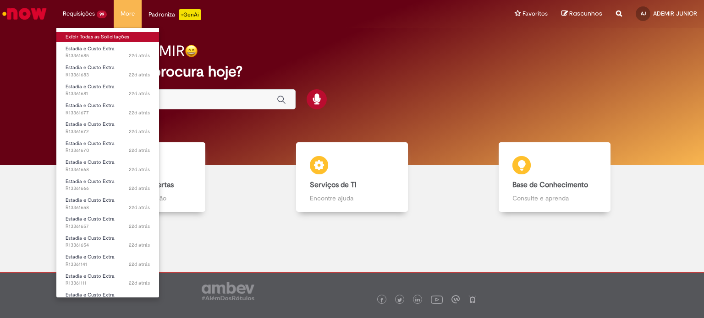 The width and height of the screenshot is (704, 318). Describe the element at coordinates (79, 14) in the screenshot. I see `span: Requisições` at that location.